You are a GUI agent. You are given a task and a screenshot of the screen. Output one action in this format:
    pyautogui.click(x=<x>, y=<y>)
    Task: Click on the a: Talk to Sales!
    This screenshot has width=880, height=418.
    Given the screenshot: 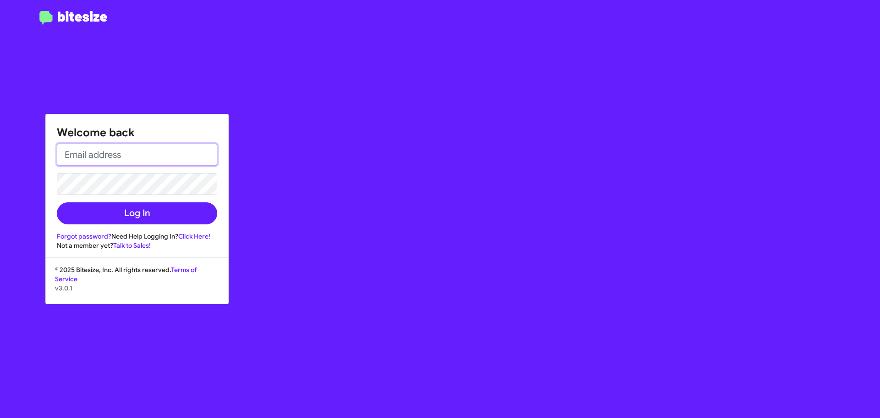 What is the action you would take?
    pyautogui.click(x=132, y=245)
    